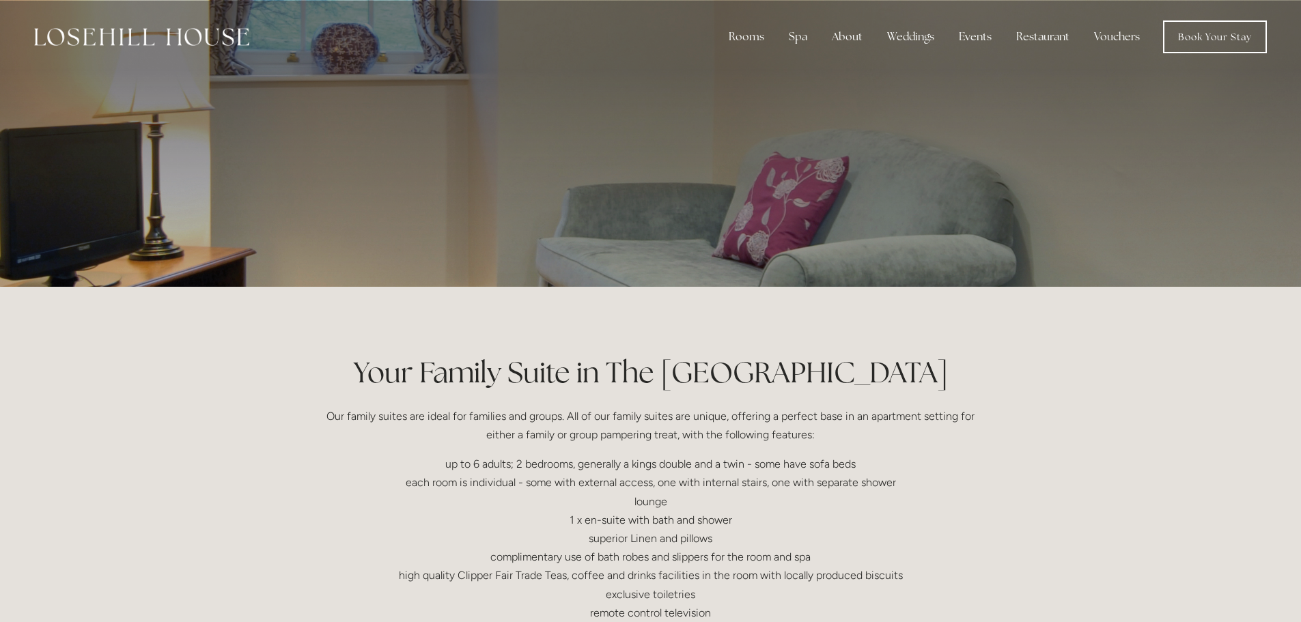 This screenshot has width=1301, height=622. Describe the element at coordinates (847, 37) in the screenshot. I see `div: About` at that location.